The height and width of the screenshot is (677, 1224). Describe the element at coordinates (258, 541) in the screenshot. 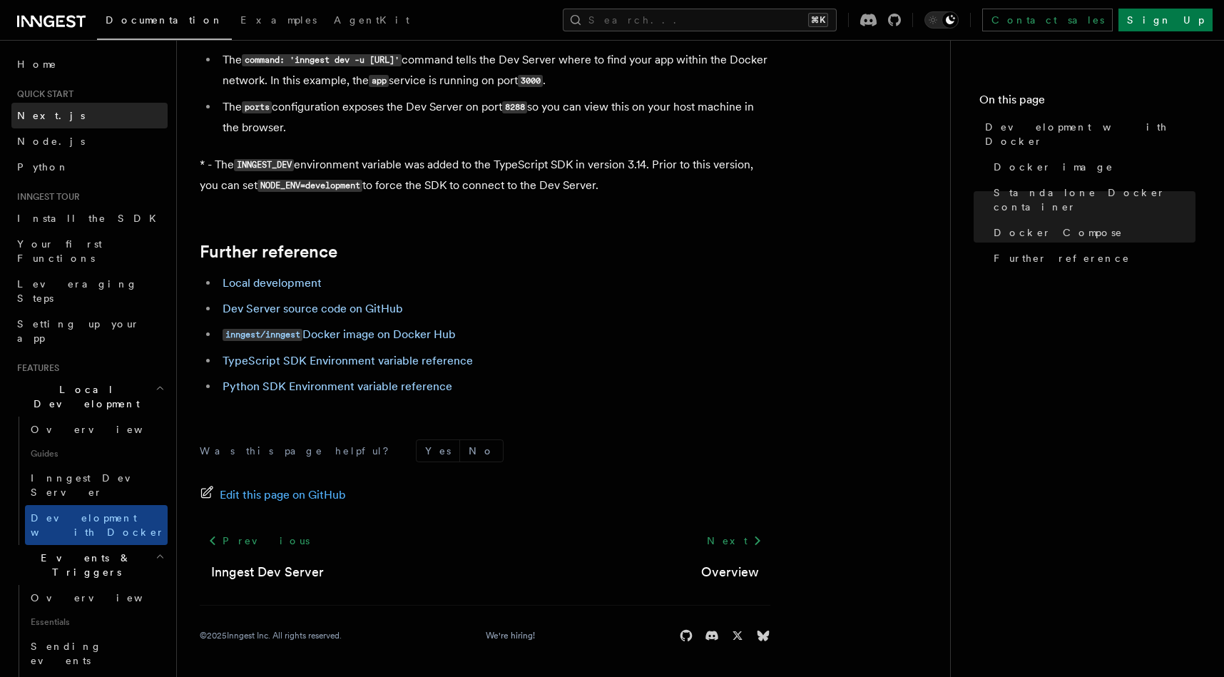

I see `a: Previous` at that location.